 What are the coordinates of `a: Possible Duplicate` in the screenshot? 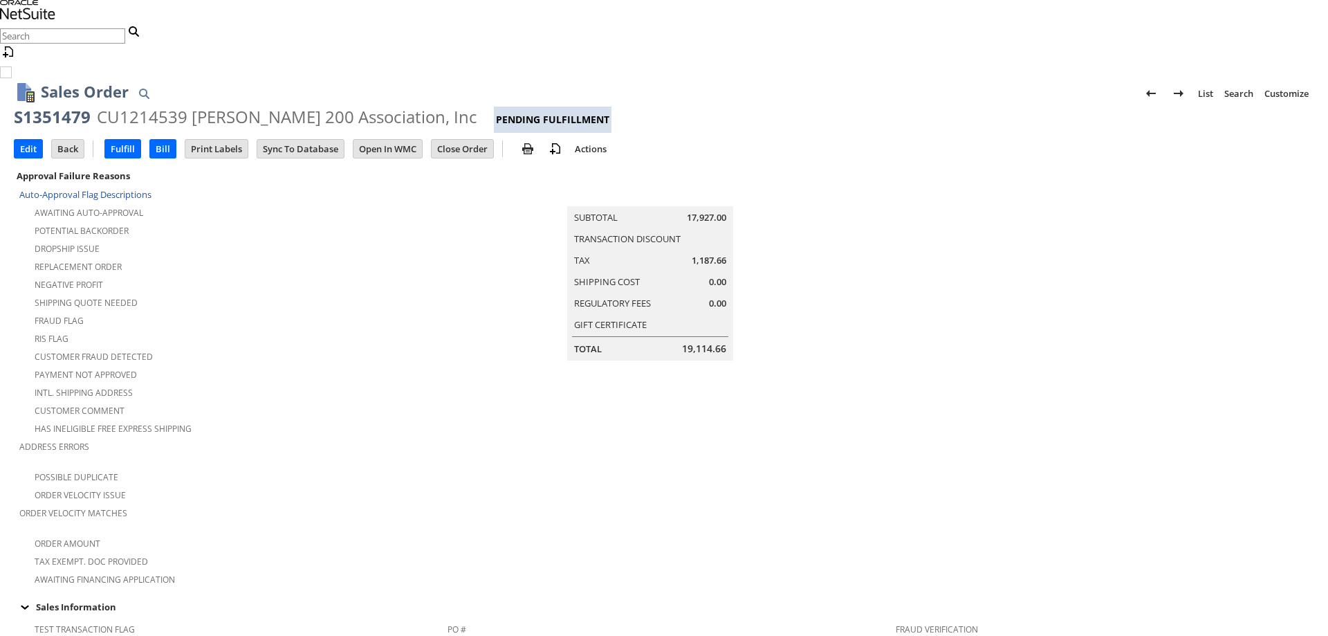 It's located at (76, 477).